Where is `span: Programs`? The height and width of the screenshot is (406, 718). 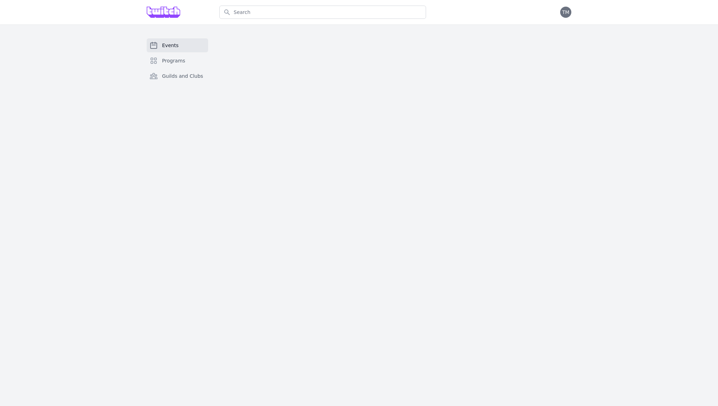 span: Programs is located at coordinates (174, 61).